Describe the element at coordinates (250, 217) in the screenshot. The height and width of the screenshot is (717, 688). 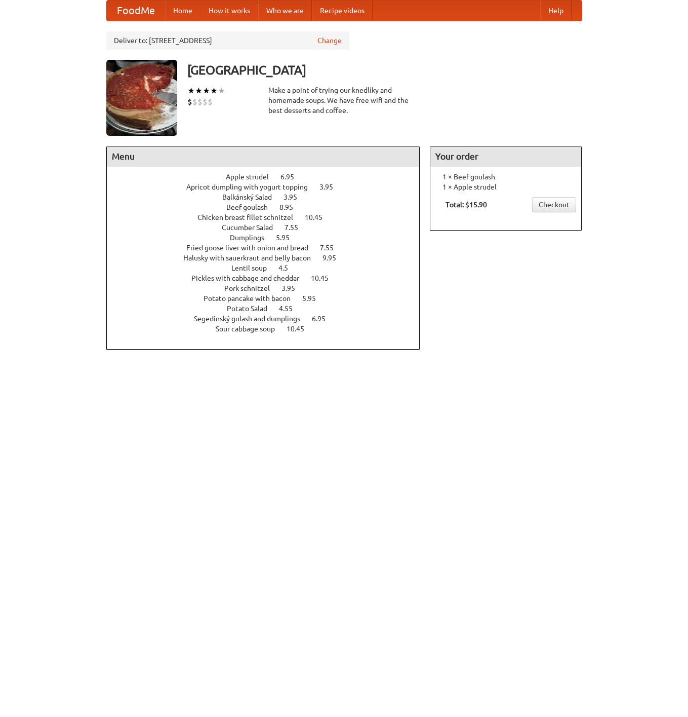
I see `span: Chicken breast fillet schnitzel` at that location.